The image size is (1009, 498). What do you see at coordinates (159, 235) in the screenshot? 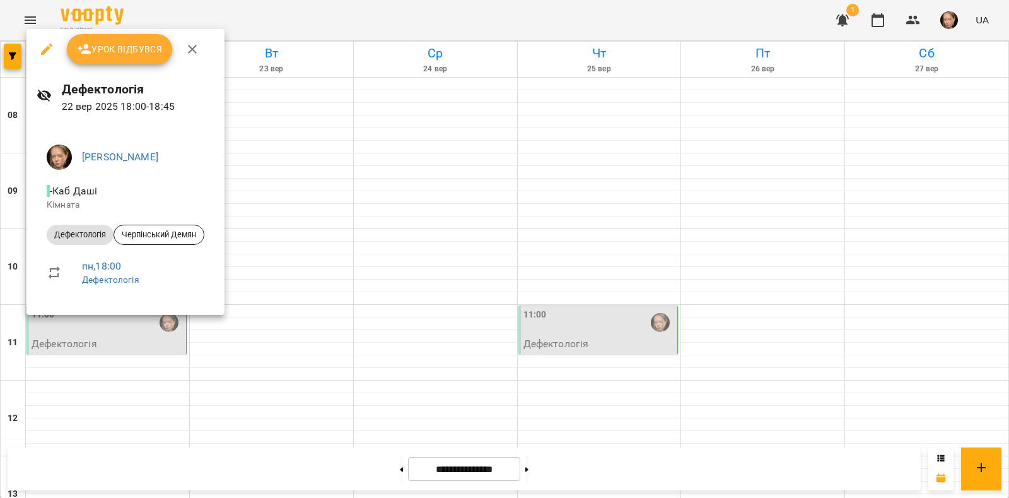
I see `span: Черпінський Демян` at bounding box center [159, 235].